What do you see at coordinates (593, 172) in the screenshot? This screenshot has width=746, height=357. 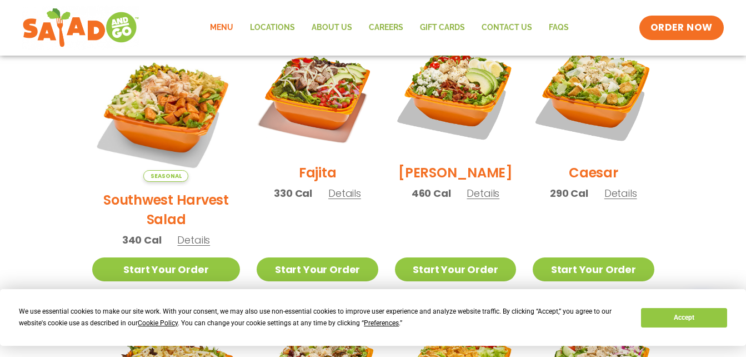 I see `h2: Caesar` at bounding box center [593, 172].